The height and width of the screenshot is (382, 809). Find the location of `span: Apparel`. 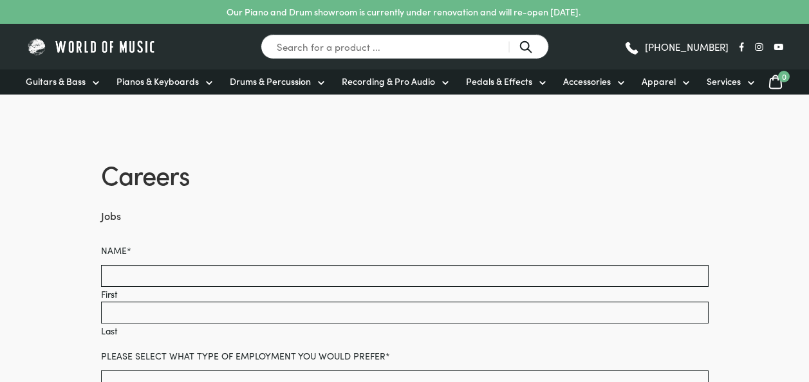

span: Apparel is located at coordinates (658, 81).